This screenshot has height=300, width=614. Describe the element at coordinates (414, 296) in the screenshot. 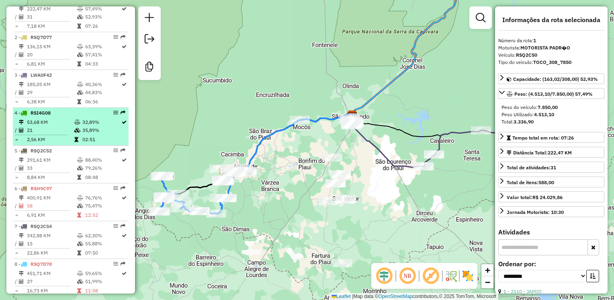

I see `div: Map data © contributors,© 2025 TomTom, Microsoft` at that location.